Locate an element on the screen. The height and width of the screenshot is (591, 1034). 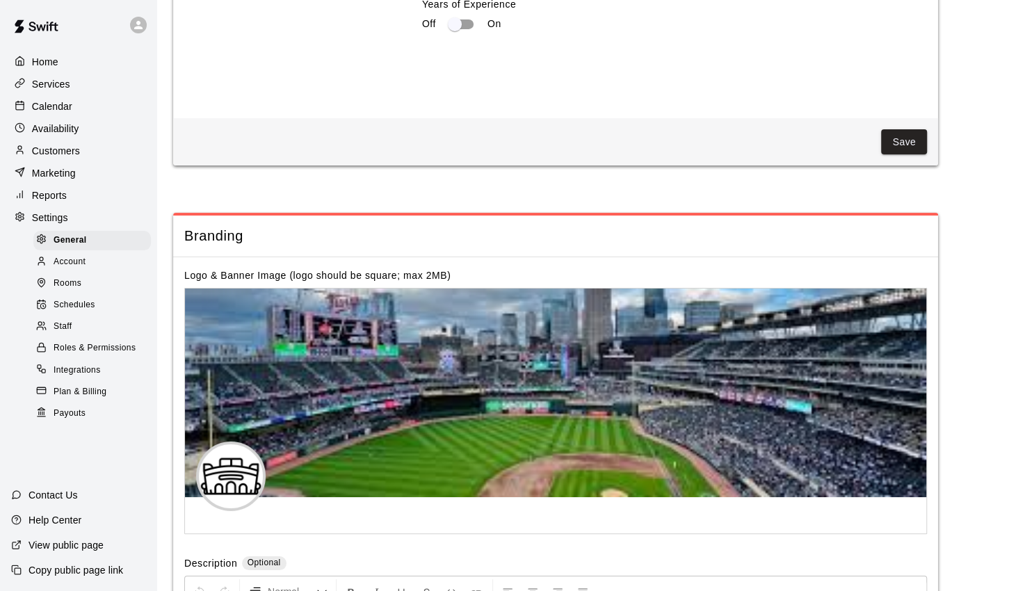
p: On is located at coordinates (494, 24).